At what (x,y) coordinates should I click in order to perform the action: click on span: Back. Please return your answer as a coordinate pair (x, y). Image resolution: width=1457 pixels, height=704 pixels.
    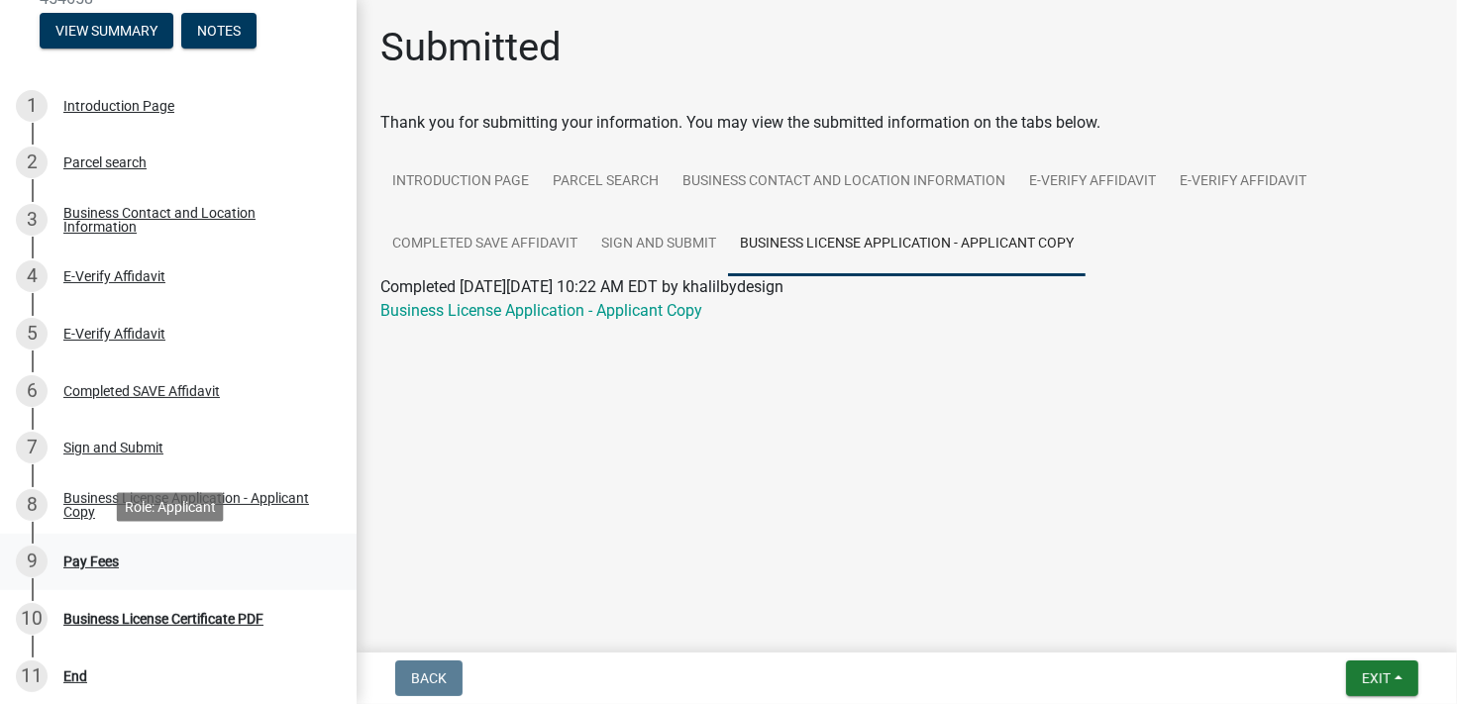
    Looking at the image, I should click on (429, 679).